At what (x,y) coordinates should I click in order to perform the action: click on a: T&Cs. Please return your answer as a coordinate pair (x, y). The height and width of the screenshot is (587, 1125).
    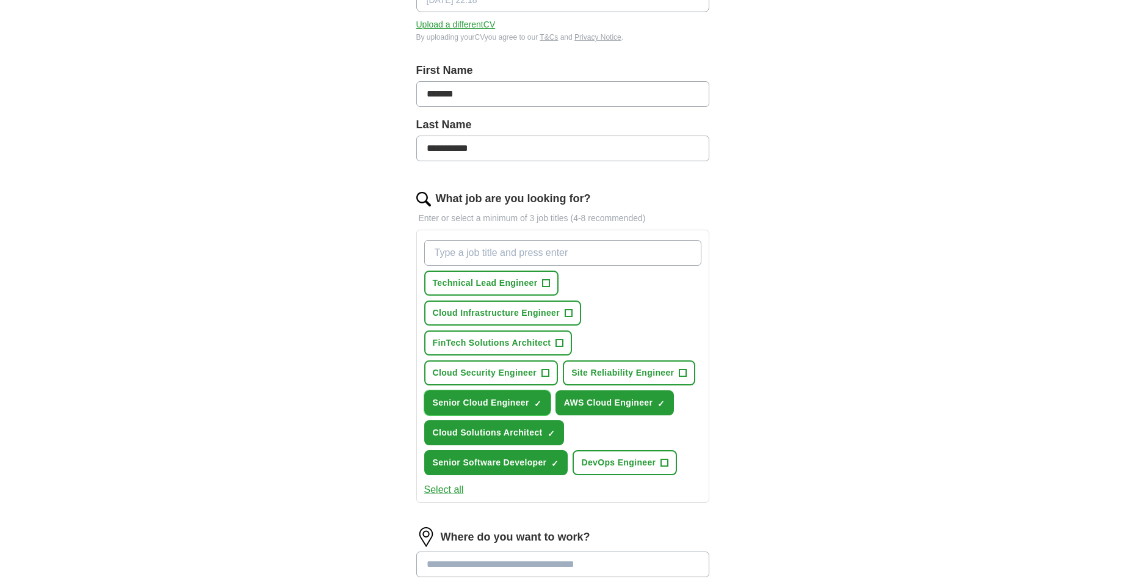
    Looking at the image, I should click on (549, 37).